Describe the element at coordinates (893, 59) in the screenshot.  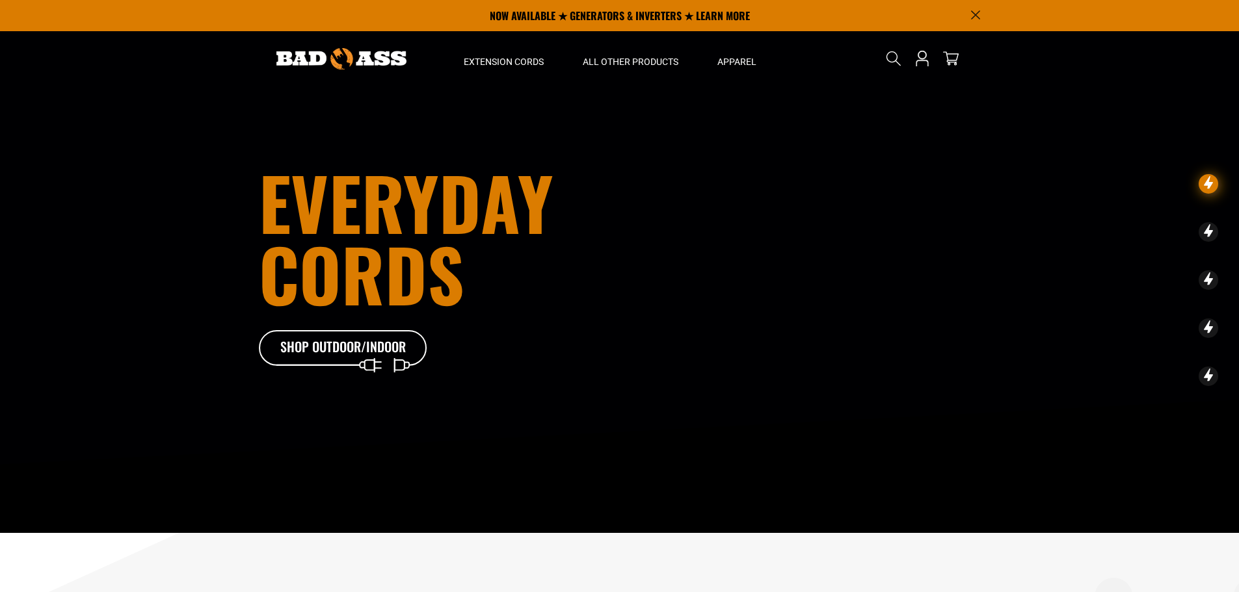
I see `summary: Search` at that location.